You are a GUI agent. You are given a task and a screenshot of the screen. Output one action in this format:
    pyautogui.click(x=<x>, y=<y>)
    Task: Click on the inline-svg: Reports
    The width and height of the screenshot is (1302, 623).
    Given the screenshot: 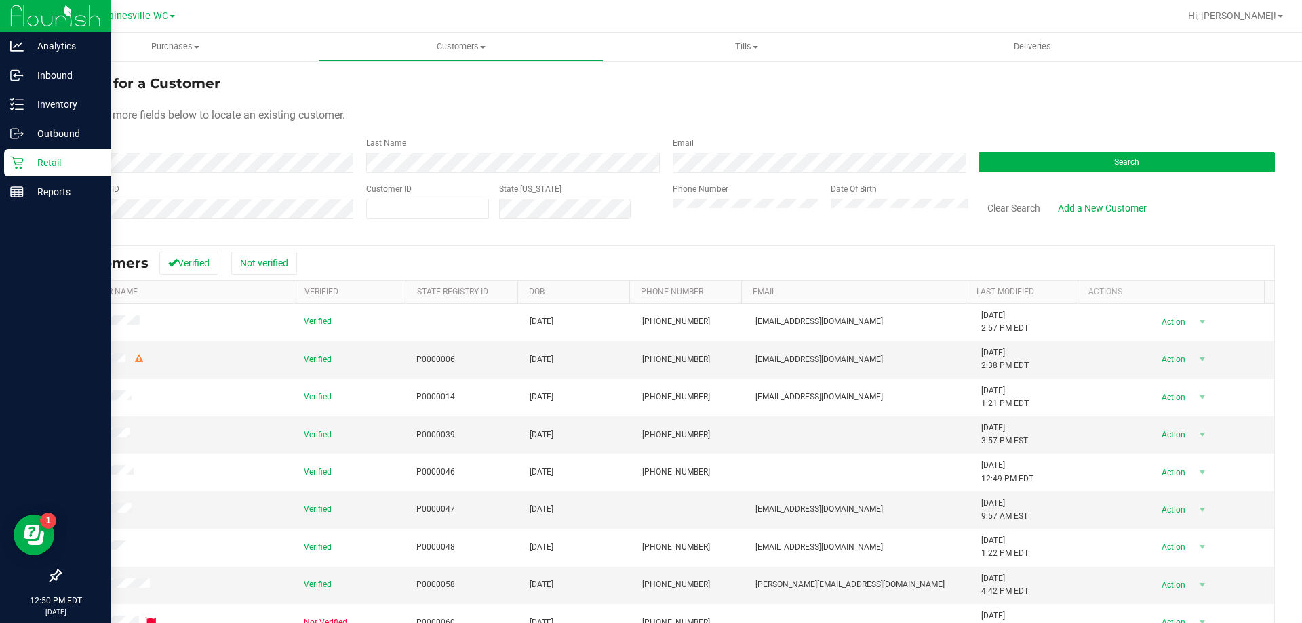 What is the action you would take?
    pyautogui.click(x=17, y=192)
    